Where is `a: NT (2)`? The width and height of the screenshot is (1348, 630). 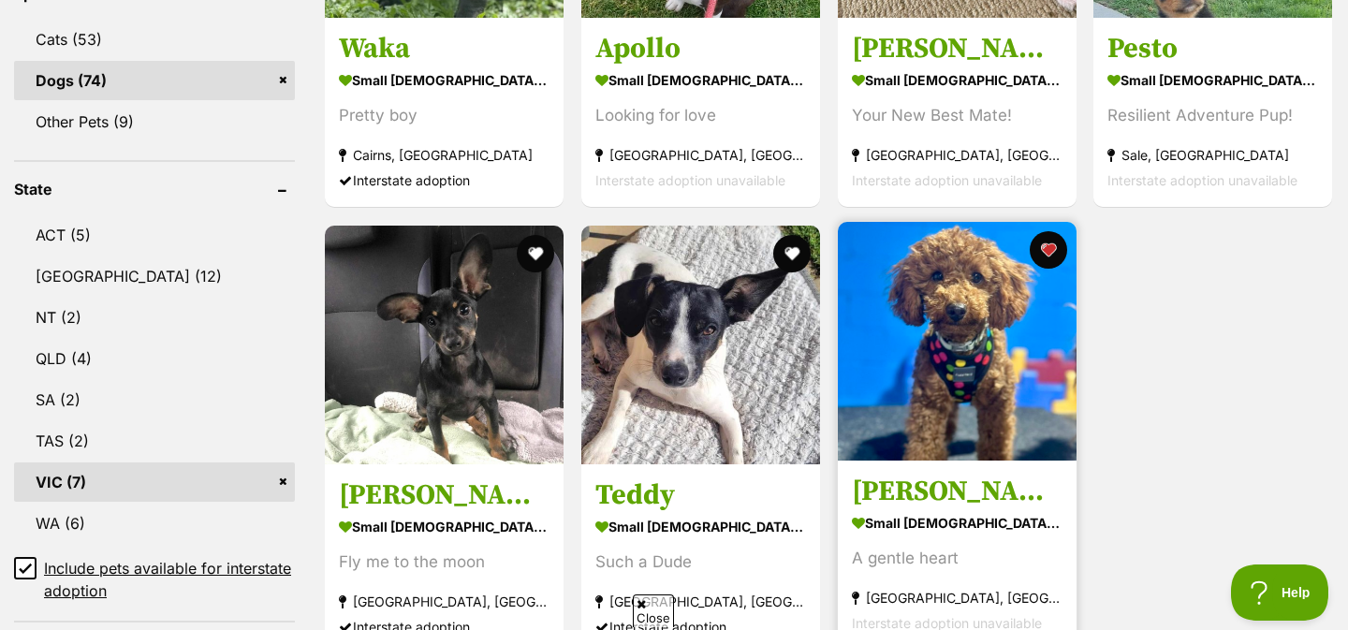
a: NT (2) is located at coordinates (154, 317).